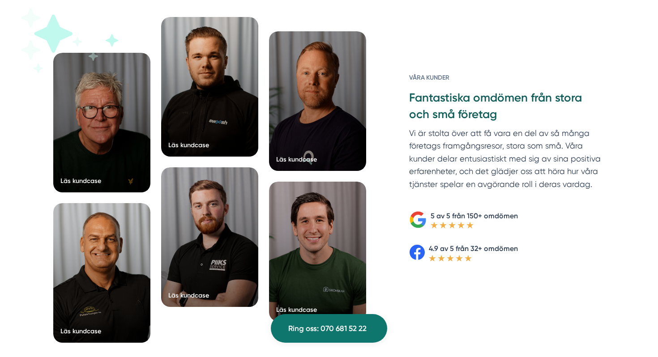 The image size is (658, 357). What do you see at coordinates (327, 329) in the screenshot?
I see `span: Ring oss: 070 681 52 22` at bounding box center [327, 329].